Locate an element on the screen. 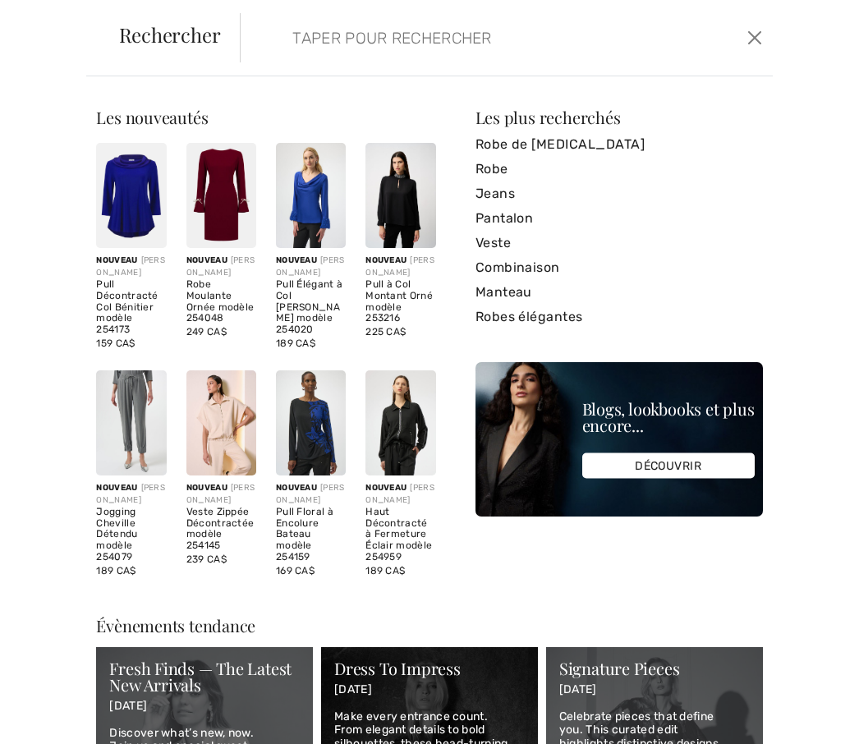  div: Évènements tendance is located at coordinates (429, 626).